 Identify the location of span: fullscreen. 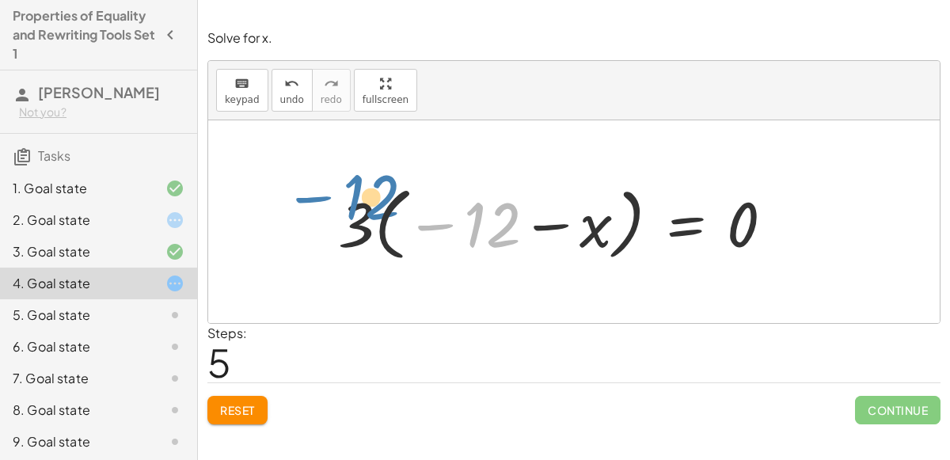
(386, 100).